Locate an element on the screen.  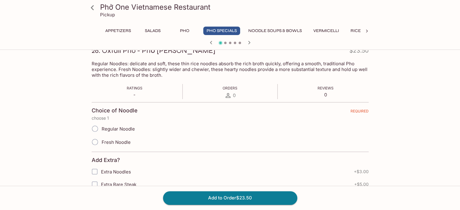
button: Vermicelli is located at coordinates (326, 31).